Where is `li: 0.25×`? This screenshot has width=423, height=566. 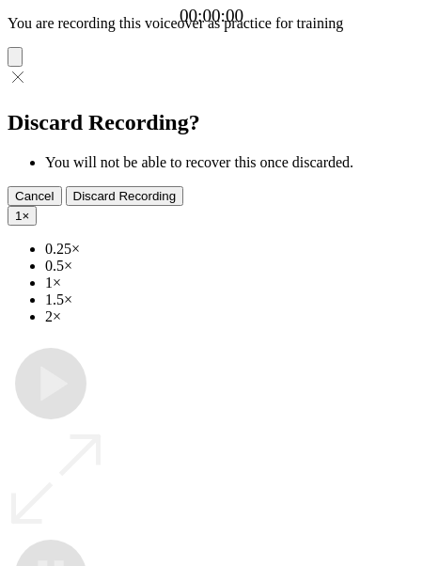 li: 0.25× is located at coordinates (230, 249).